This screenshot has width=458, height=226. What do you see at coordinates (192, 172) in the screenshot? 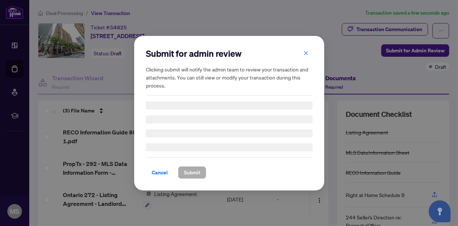
I see `button: Submit` at bounding box center [192, 172].